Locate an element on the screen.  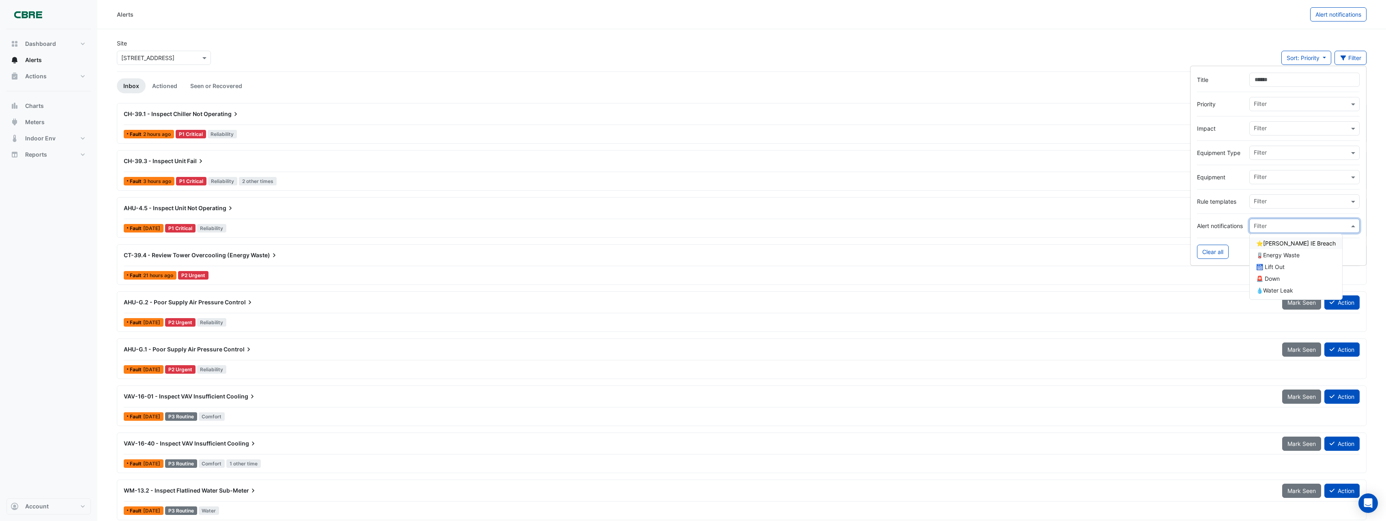
button: Sort: Priority is located at coordinates (1306, 58).